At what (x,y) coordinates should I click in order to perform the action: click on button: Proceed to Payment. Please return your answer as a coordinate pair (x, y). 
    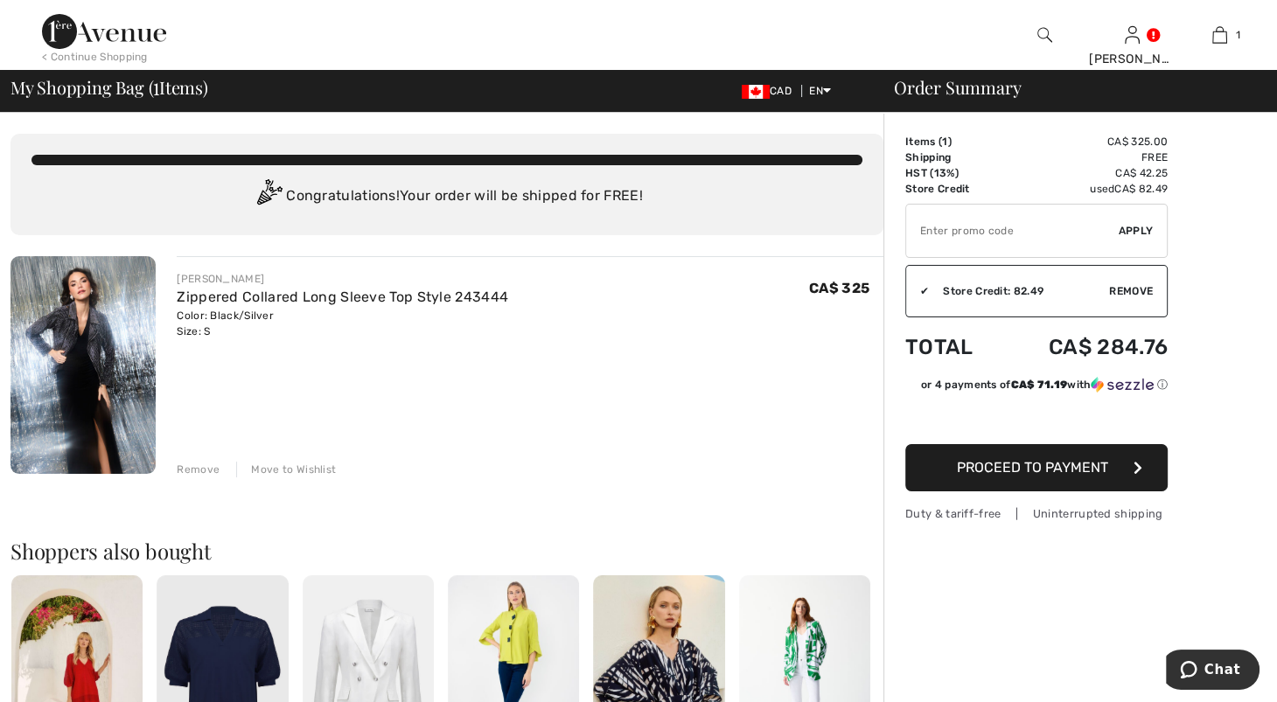
    Looking at the image, I should click on (1037, 468).